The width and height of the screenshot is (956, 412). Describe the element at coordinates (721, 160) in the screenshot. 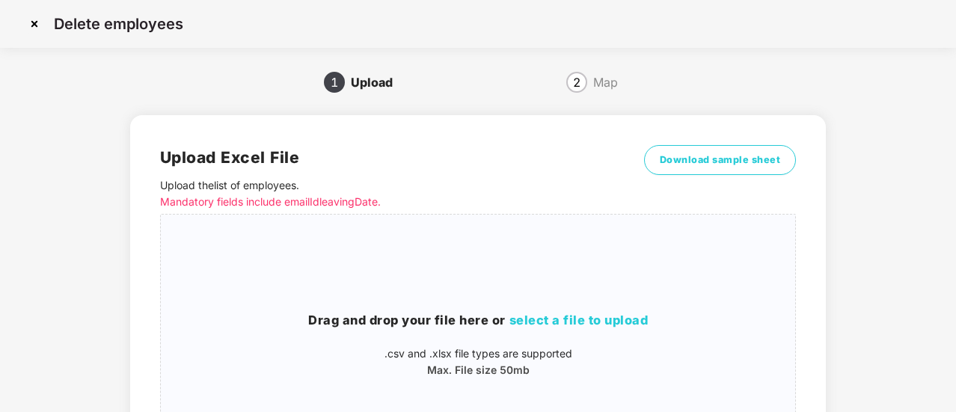

I see `span: Download sample sheet` at that location.